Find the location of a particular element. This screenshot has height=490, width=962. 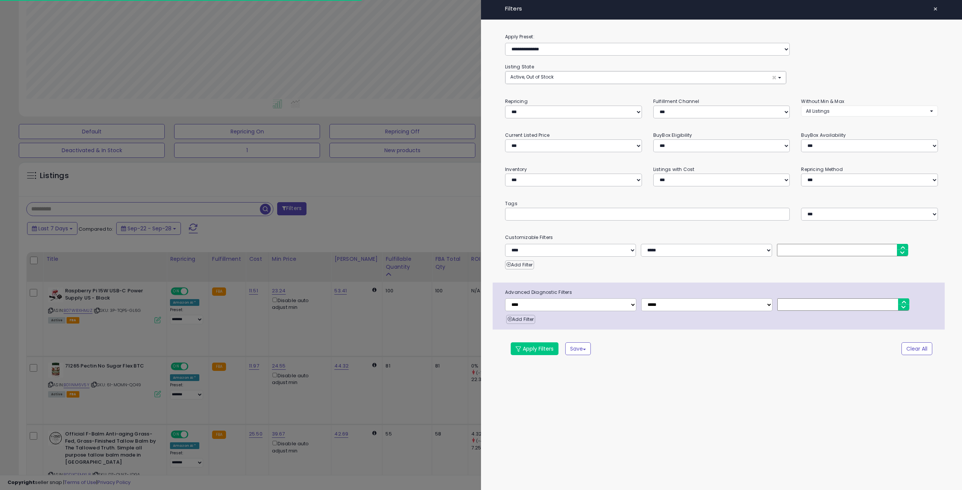

small: Tags is located at coordinates (721, 204).